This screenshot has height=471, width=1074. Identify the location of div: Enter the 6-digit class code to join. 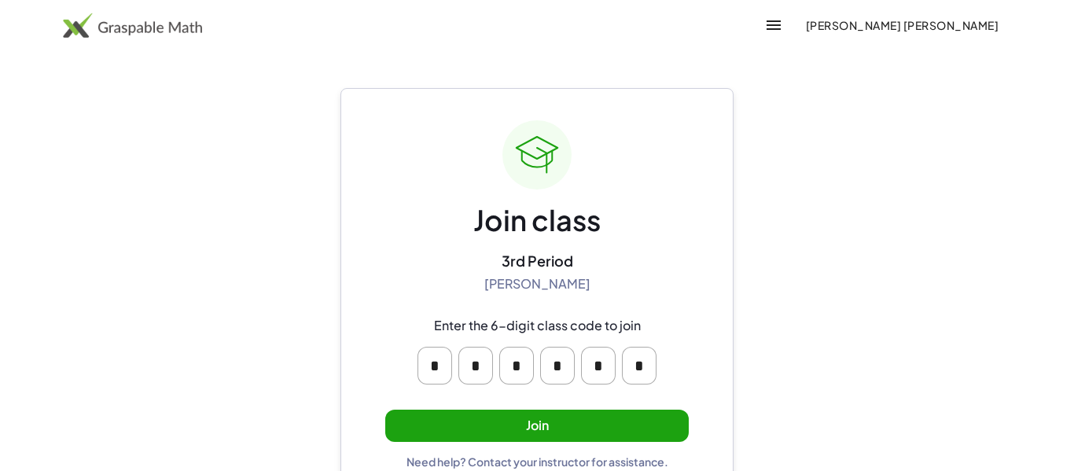
(537, 326).